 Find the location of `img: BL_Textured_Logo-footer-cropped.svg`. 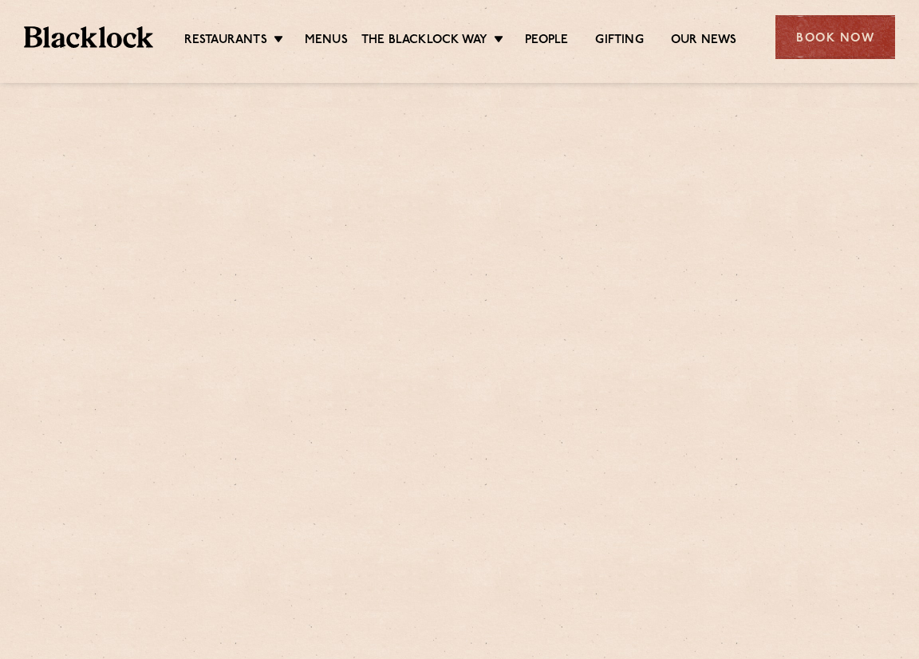

img: BL_Textured_Logo-footer-cropped.svg is located at coordinates (89, 37).